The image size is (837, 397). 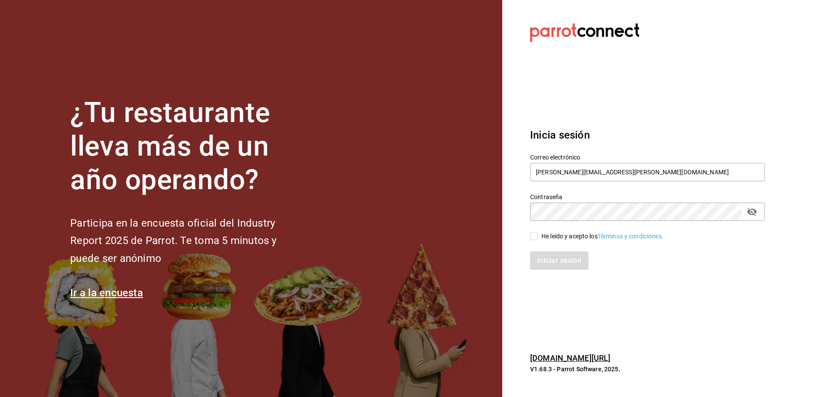 What do you see at coordinates (188, 241) in the screenshot?
I see `h2: Participa en la encuesta oficial del Industry Report 2025 de Parrot. Te toma 5 minutos y puede se...` at bounding box center [188, 241].